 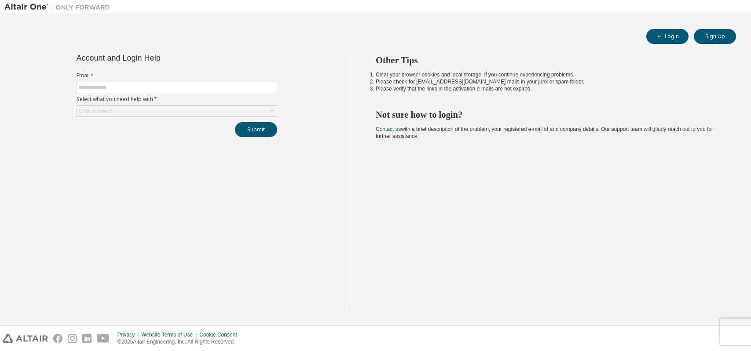 What do you see at coordinates (180, 342) in the screenshot?
I see `p: © 2025 Altair Engineering, Inc. All Rights Reserved.` at bounding box center [180, 342].